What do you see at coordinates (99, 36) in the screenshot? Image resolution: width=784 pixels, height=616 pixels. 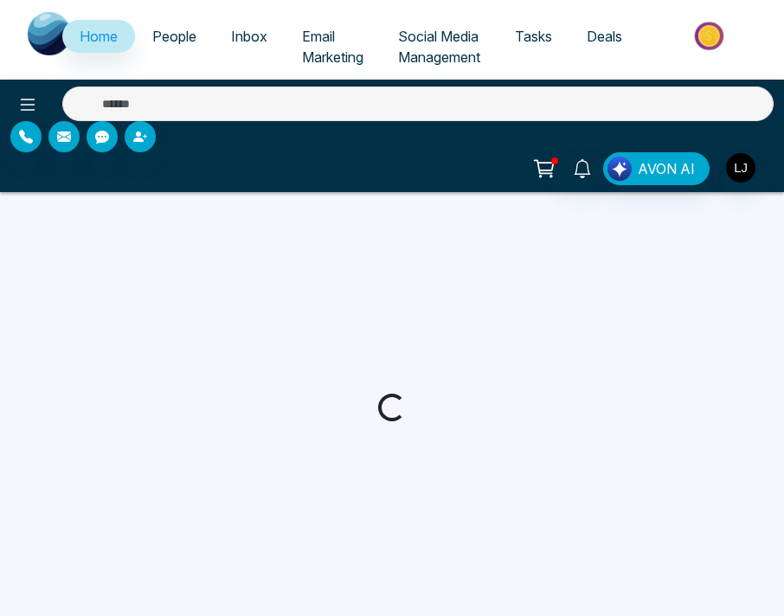 I see `a: Home` at bounding box center [99, 36].